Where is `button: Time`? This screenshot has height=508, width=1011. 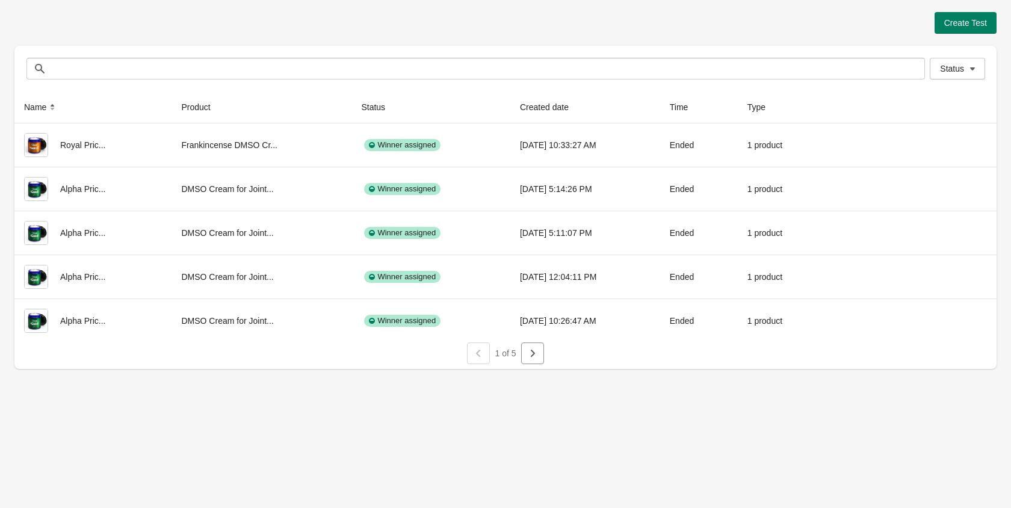 button: Time is located at coordinates (685, 107).